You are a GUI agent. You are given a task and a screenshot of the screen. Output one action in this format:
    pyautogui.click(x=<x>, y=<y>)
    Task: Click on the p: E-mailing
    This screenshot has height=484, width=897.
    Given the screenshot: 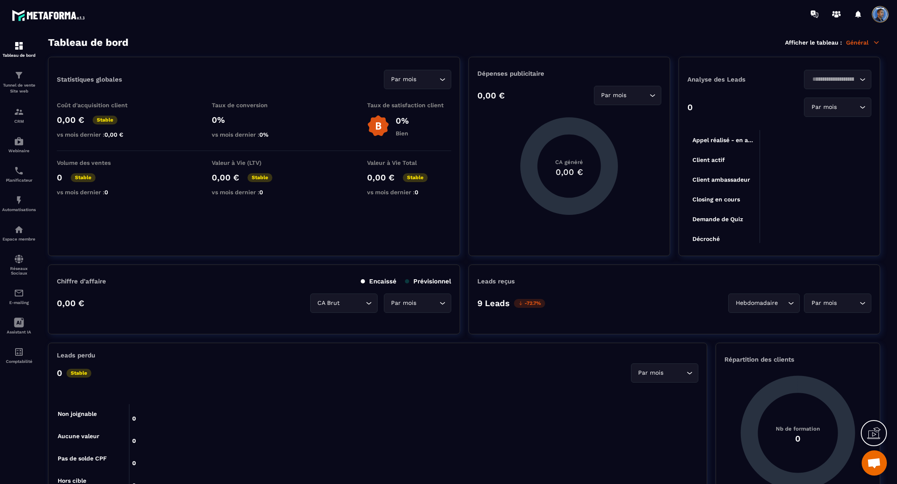 What is the action you would take?
    pyautogui.click(x=19, y=303)
    